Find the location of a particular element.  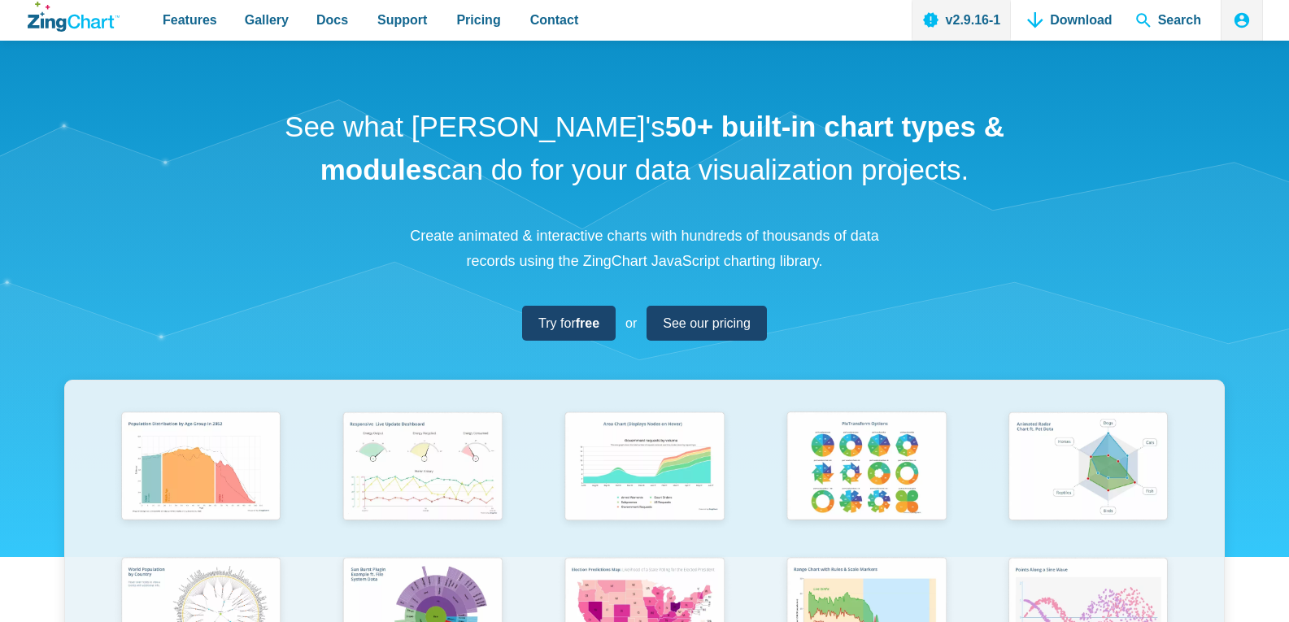

img: Animated Radar Chart ft. Pet Data is located at coordinates (1089, 469).